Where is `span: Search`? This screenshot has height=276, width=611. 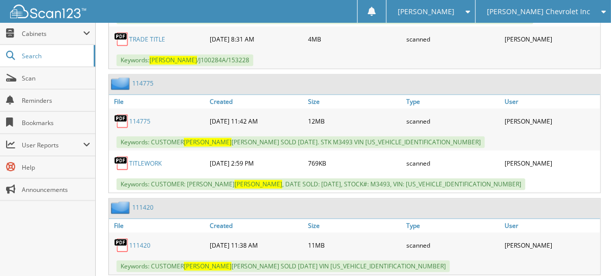 span: Search is located at coordinates (55, 56).